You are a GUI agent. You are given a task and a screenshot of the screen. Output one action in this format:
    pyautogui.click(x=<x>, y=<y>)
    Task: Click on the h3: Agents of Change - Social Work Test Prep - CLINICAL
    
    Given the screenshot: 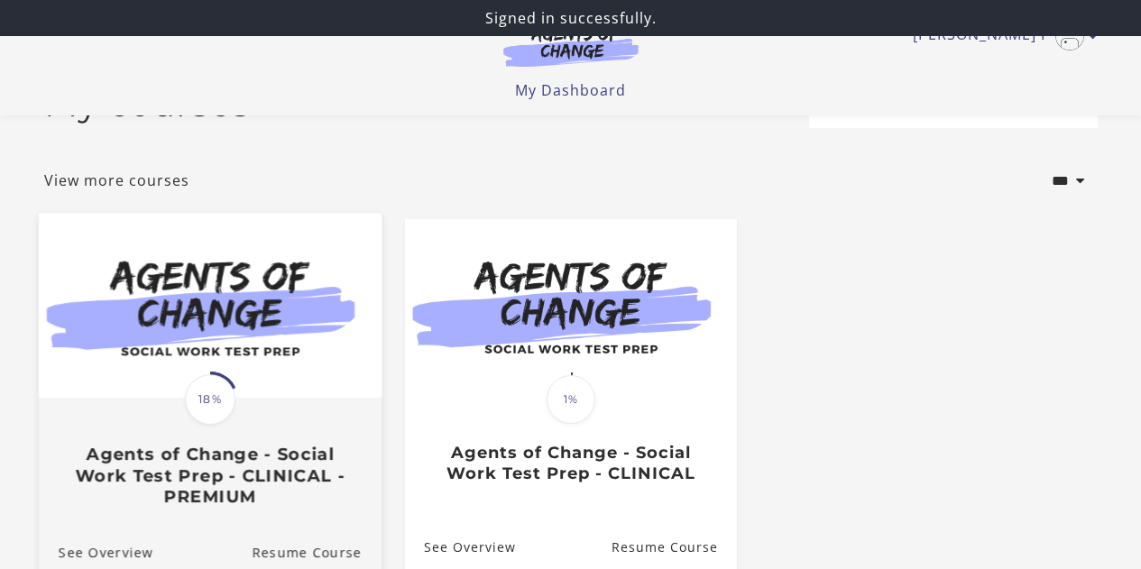 What is the action you would take?
    pyautogui.click(x=570, y=463)
    